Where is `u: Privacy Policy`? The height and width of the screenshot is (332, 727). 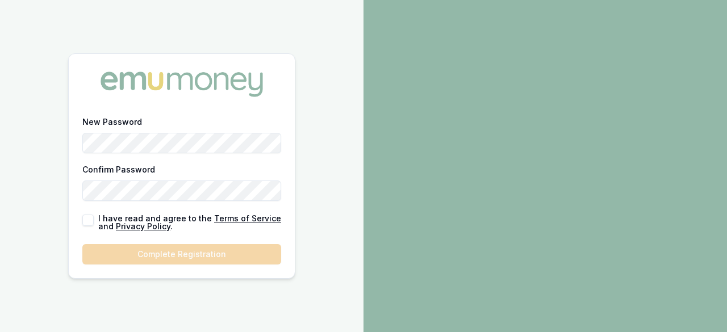 u: Privacy Policy is located at coordinates (143, 226).